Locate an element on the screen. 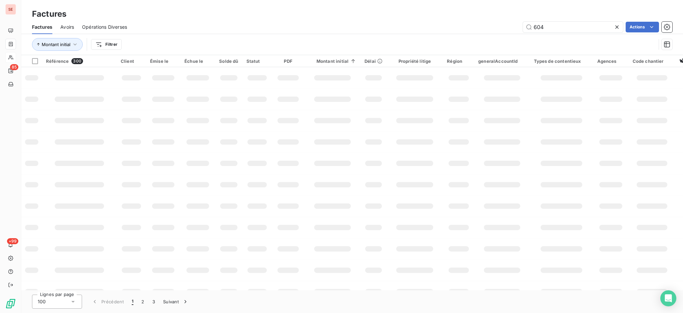 This screenshot has width=683, height=313. div: SE is located at coordinates (11, 9).